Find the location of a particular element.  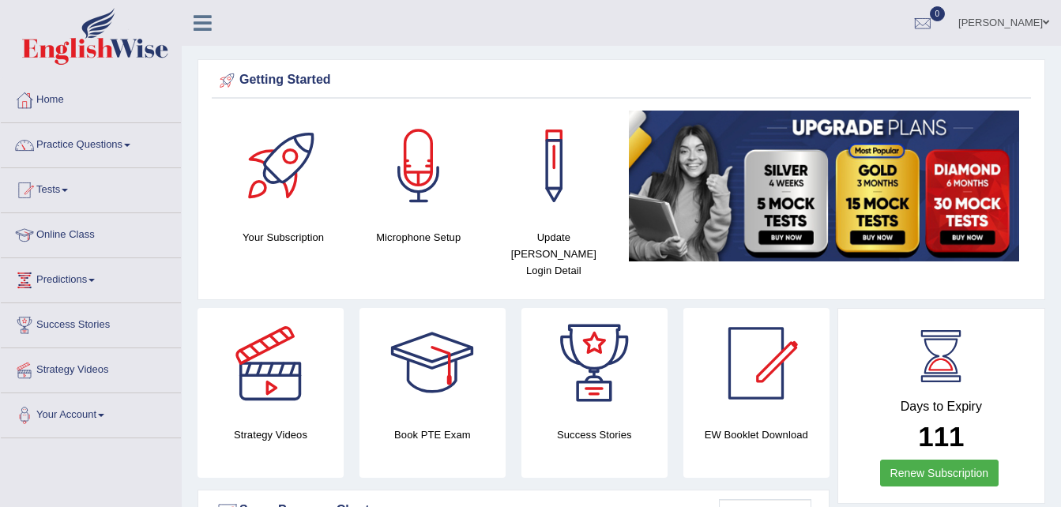

a: Home is located at coordinates (91, 98).